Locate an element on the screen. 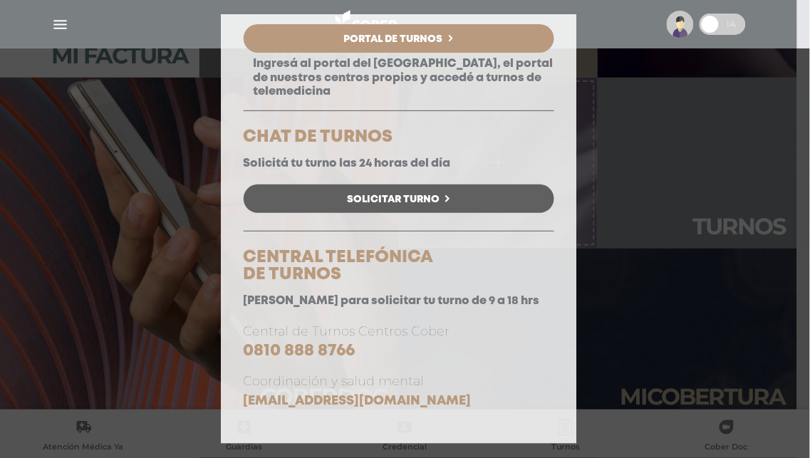 The image size is (810, 458). p: Coordinación y salud mental is located at coordinates (399, 391).